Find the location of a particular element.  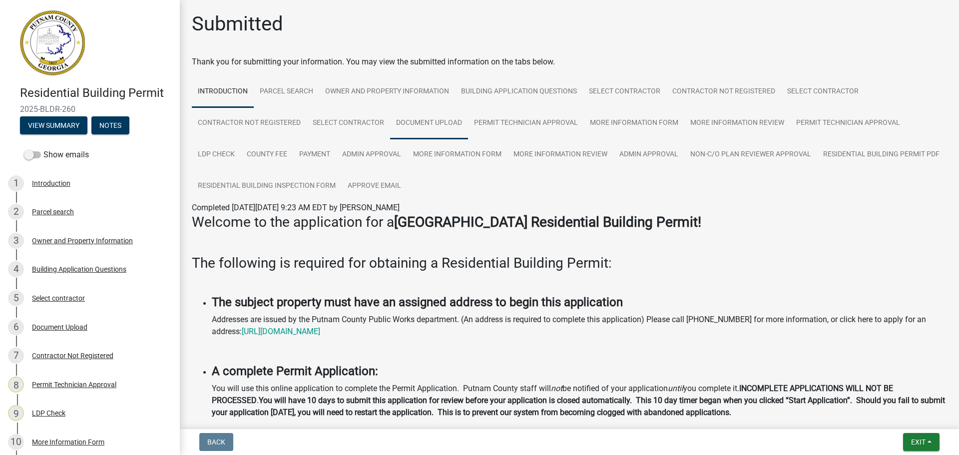

div: Select contractor is located at coordinates (58, 298).